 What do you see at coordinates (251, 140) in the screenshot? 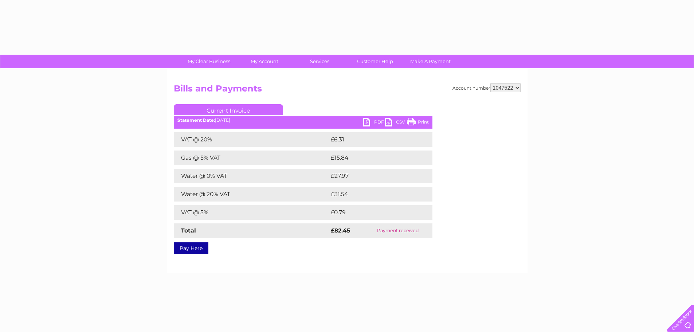
I see `td: VAT @ 20%` at bounding box center [251, 140].